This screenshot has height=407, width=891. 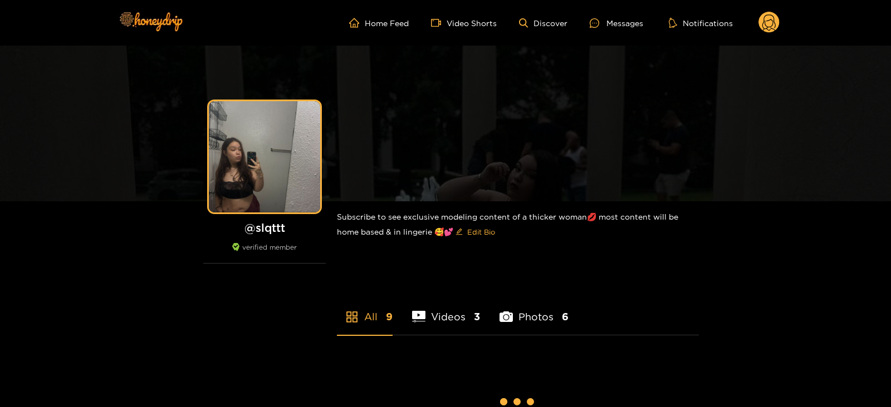 I want to click on span: video-camera, so click(x=439, y=23).